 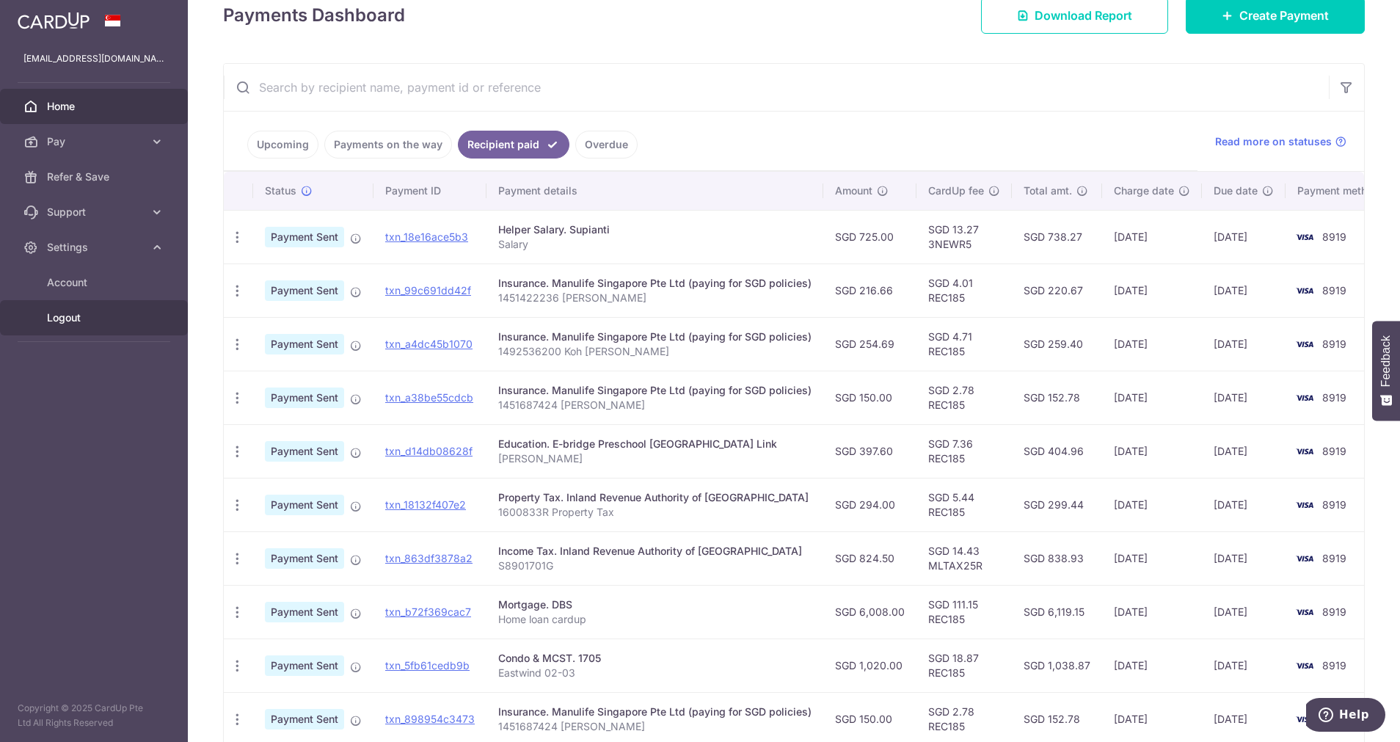 I want to click on a: Recipient paid, so click(x=514, y=145).